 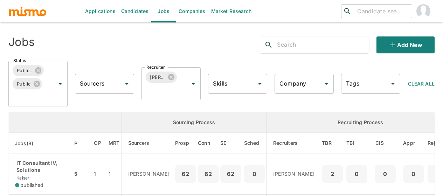 What do you see at coordinates (323, 45) in the screenshot?
I see `input: Search` at bounding box center [323, 45].